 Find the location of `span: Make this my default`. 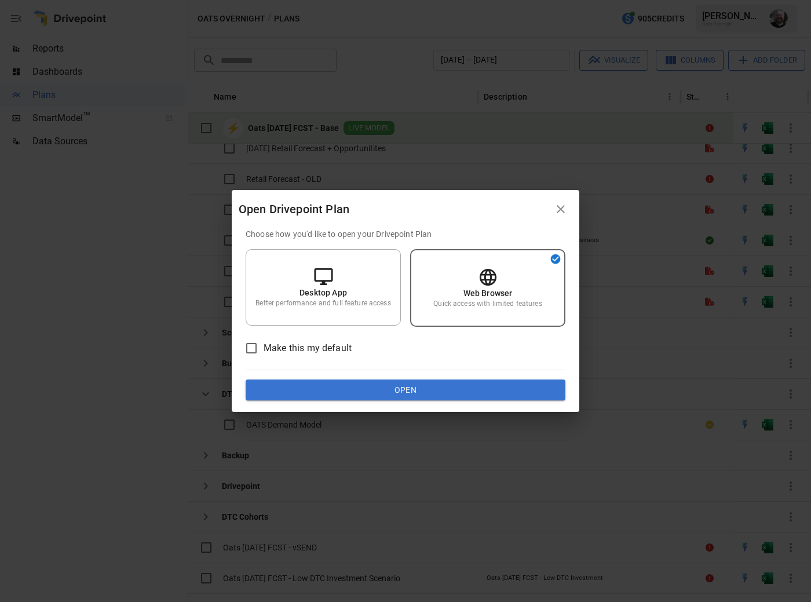

span: Make this my default is located at coordinates (308, 348).